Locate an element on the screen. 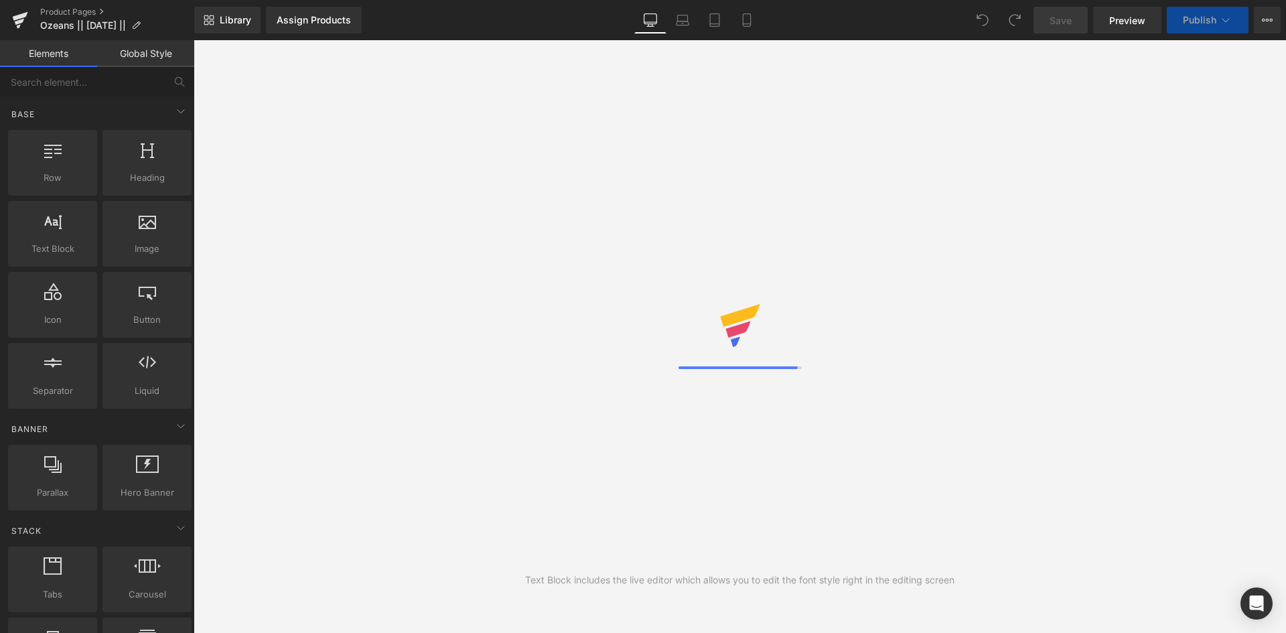  div: Open Intercom Messenger is located at coordinates (1257, 604).